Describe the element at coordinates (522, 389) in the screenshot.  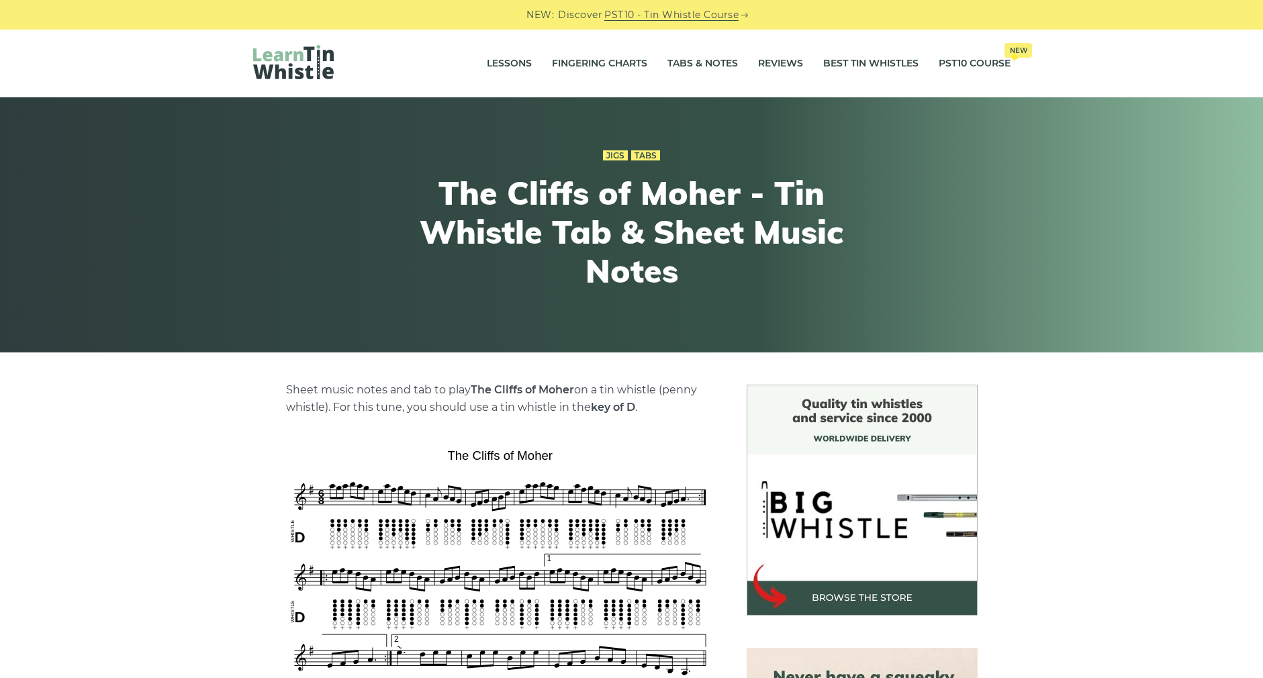
I see `strong: The Cliffs of Moher` at that location.